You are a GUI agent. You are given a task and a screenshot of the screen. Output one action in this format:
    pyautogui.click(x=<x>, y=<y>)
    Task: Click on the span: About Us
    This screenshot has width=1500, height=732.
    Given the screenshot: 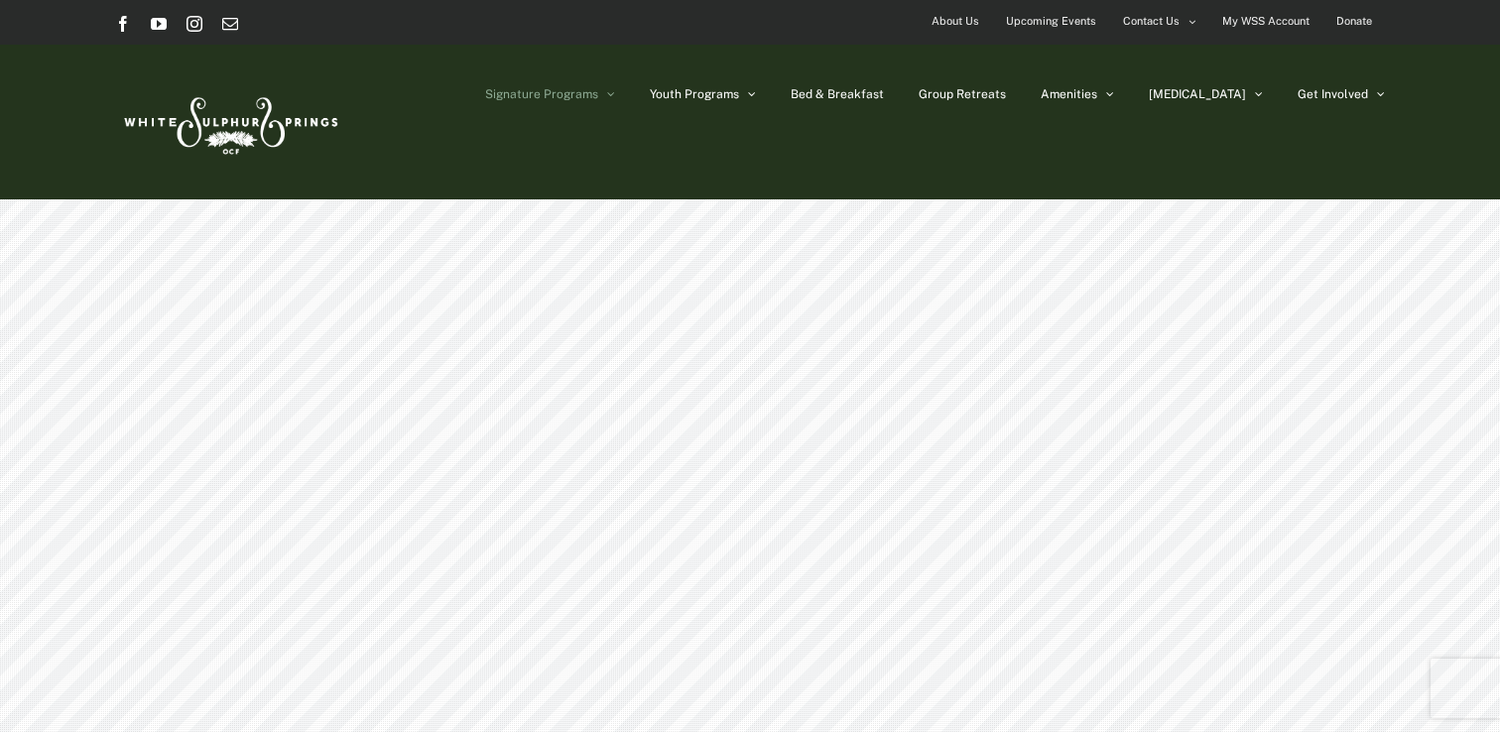 What is the action you would take?
    pyautogui.click(x=956, y=21)
    